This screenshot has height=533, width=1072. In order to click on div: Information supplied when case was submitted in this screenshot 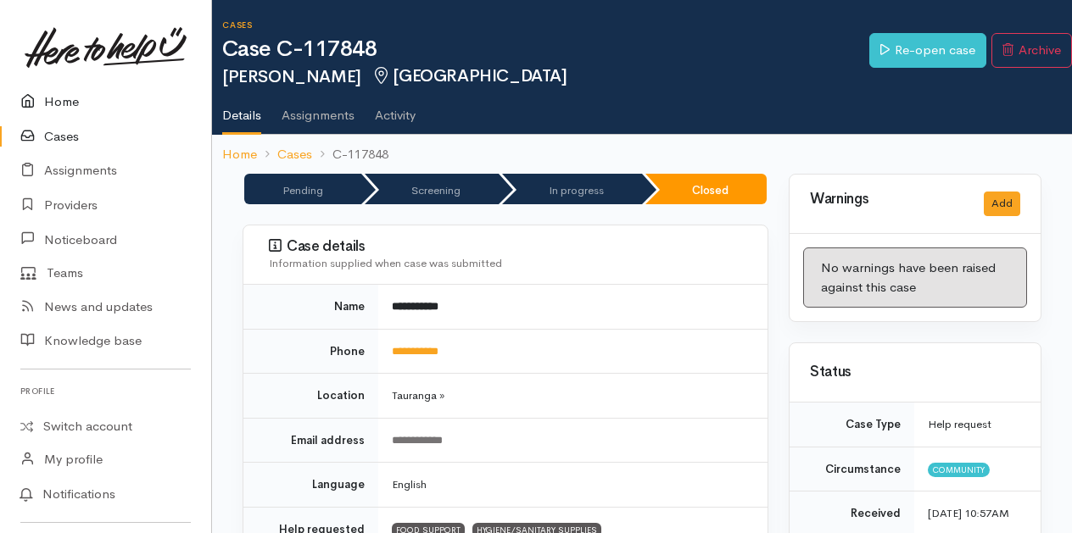, I will do `click(508, 264)`.